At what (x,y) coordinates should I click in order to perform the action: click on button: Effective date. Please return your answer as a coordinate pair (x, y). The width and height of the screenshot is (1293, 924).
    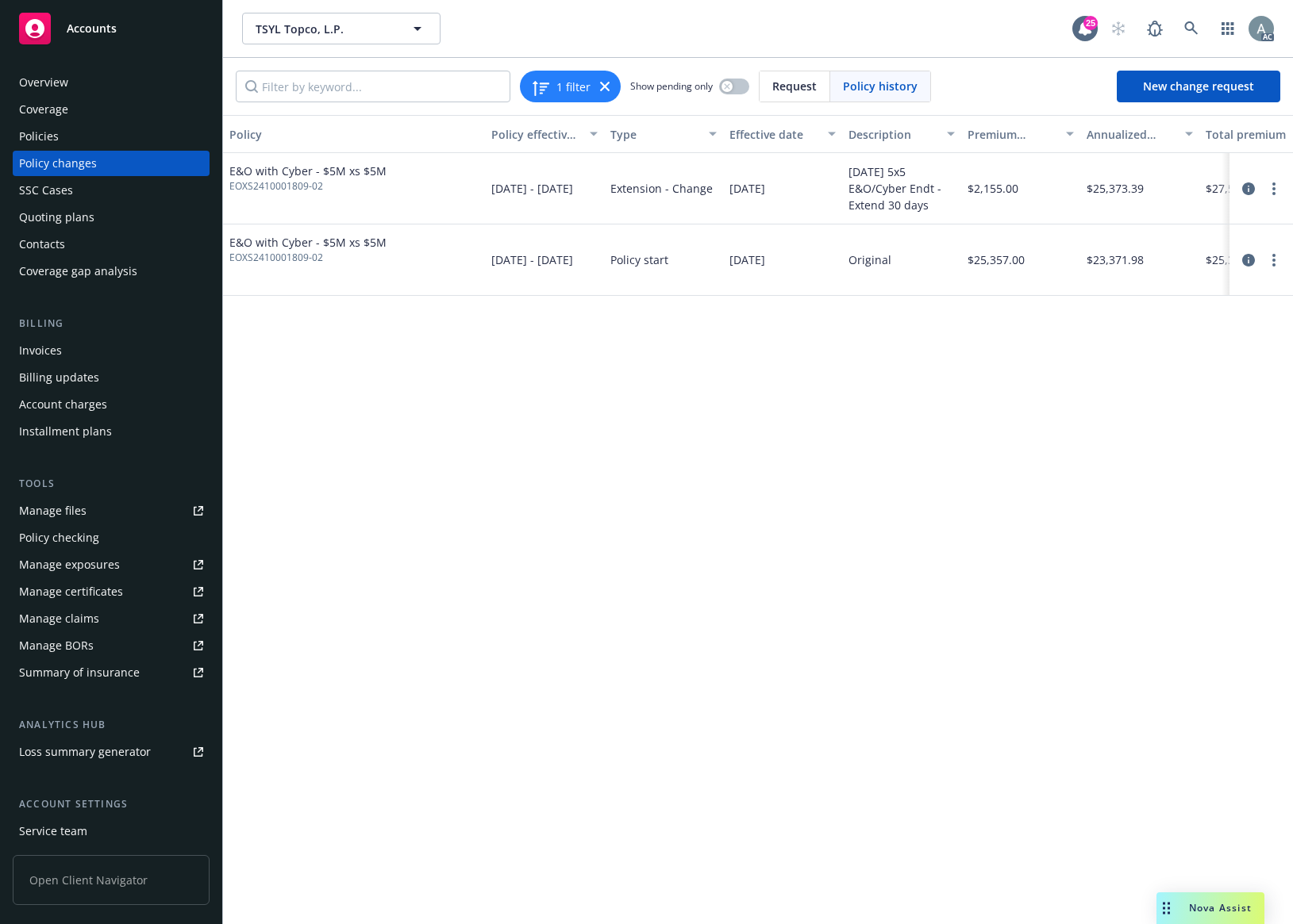
    Looking at the image, I should click on (783, 134).